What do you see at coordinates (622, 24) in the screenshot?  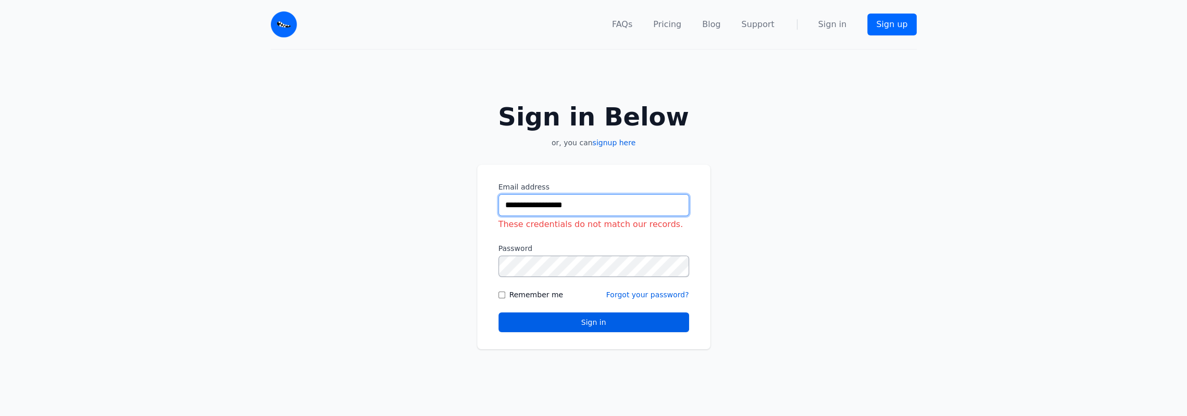 I see `a: FAQs` at bounding box center [622, 24].